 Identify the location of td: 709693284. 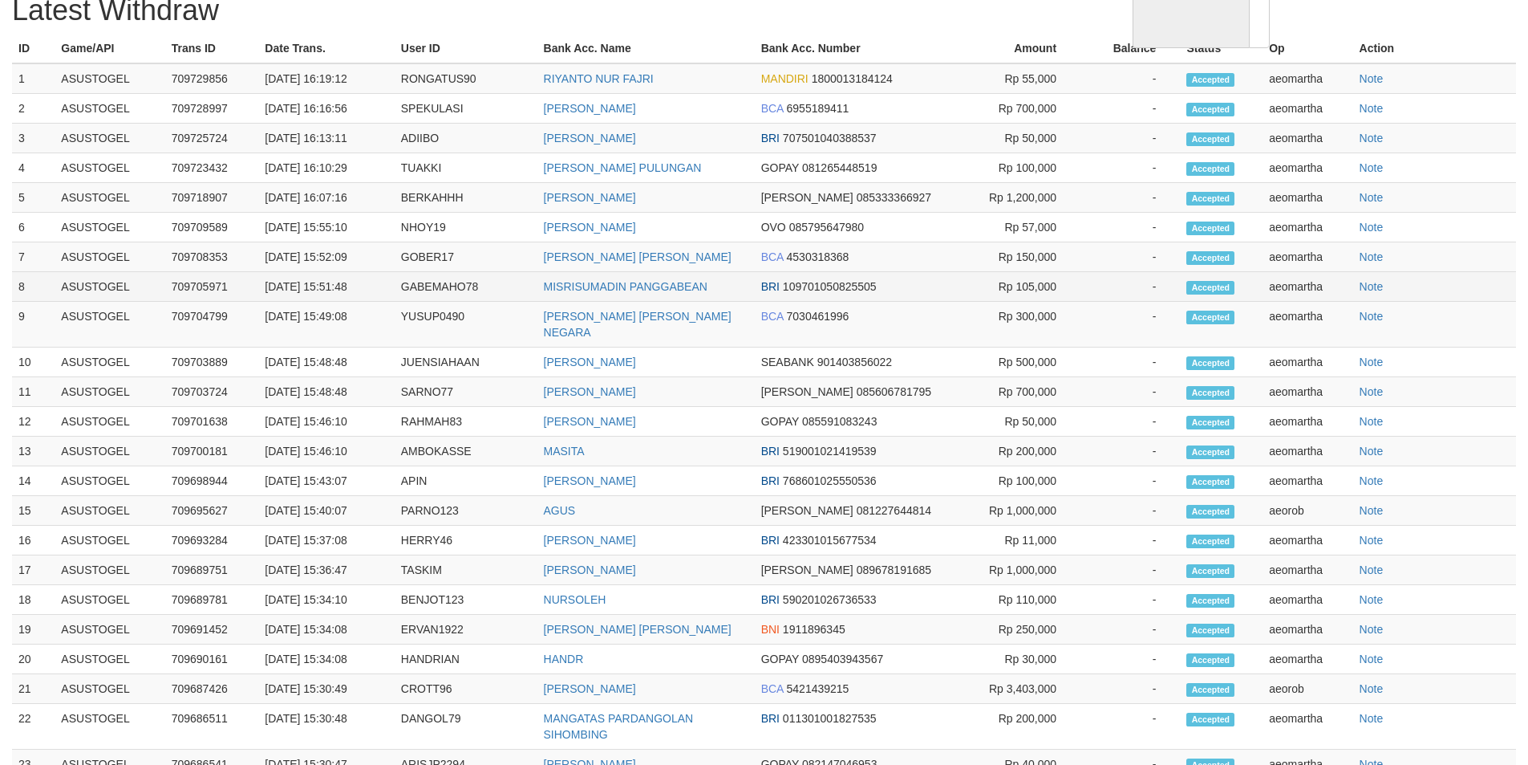
(212, 540).